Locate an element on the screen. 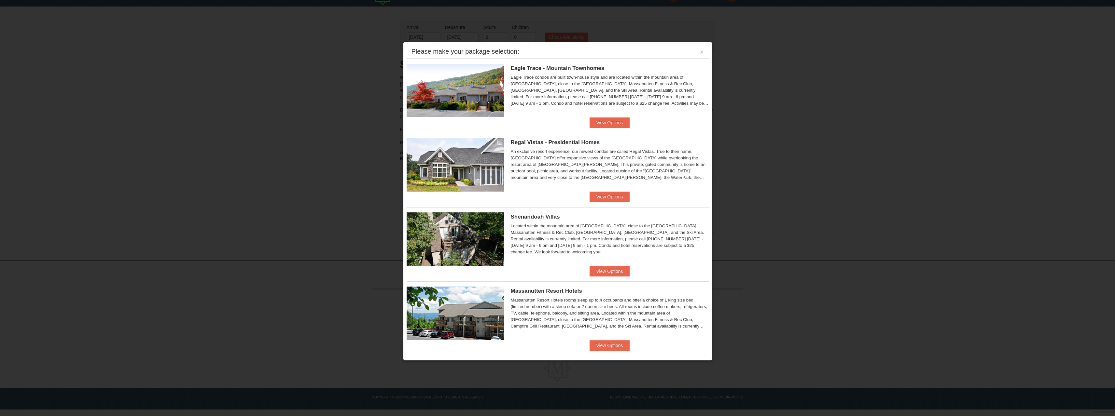  img: 19218983-1-9b289e55.jpg is located at coordinates (455, 90).